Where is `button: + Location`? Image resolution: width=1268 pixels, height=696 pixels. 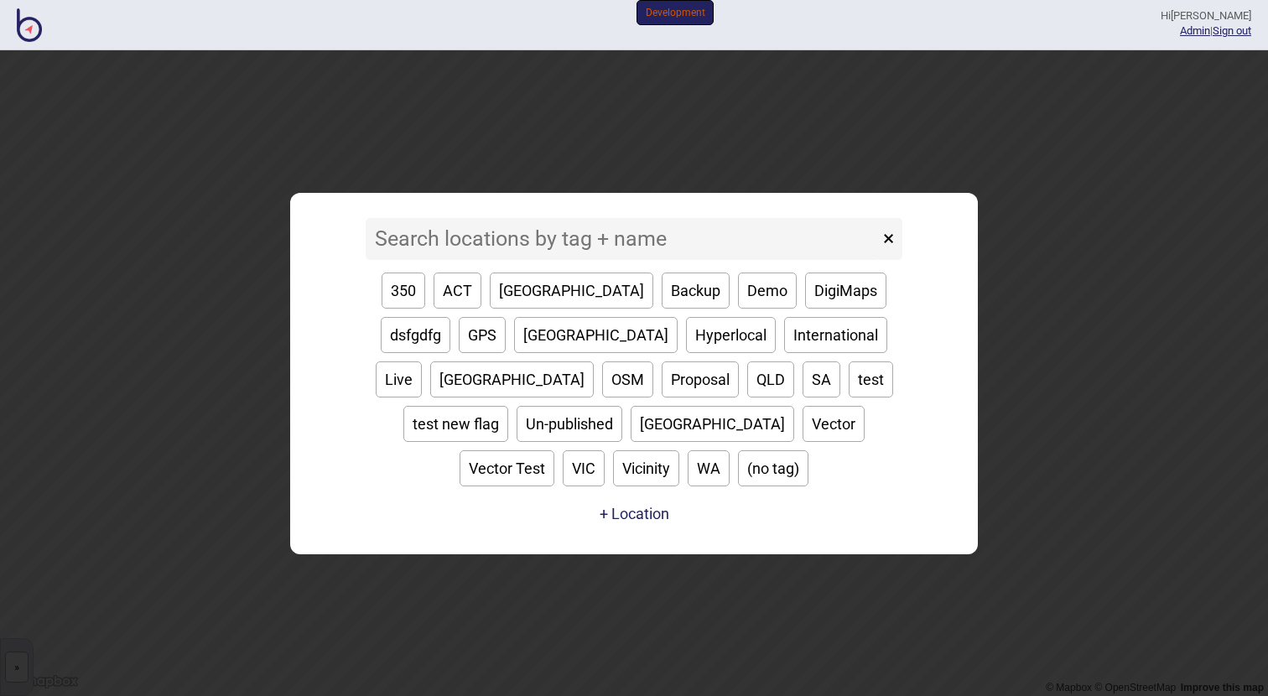
button: + Location is located at coordinates (634, 513).